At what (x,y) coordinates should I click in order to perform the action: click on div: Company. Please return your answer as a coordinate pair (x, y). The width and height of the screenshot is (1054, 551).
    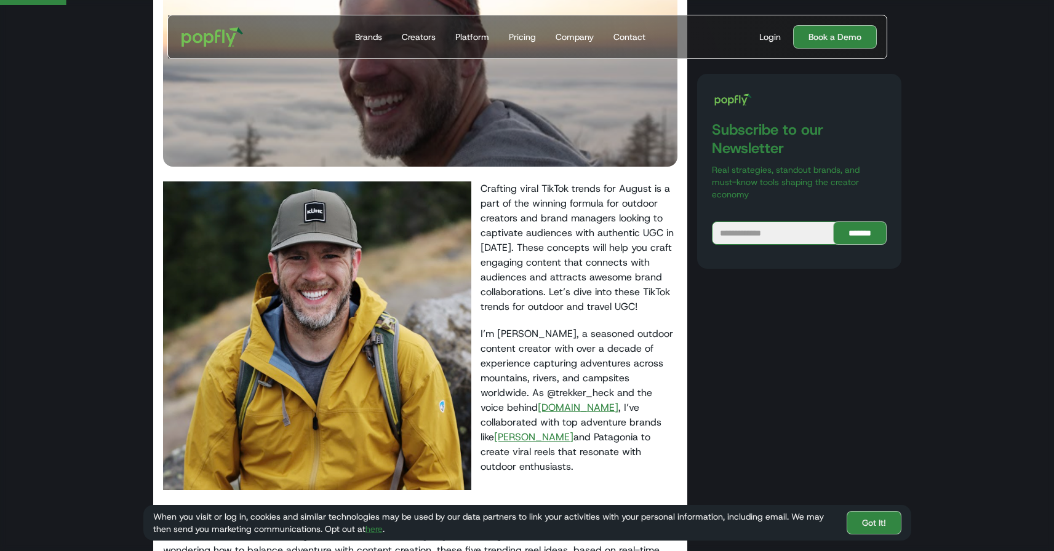
    Looking at the image, I should click on (575, 37).